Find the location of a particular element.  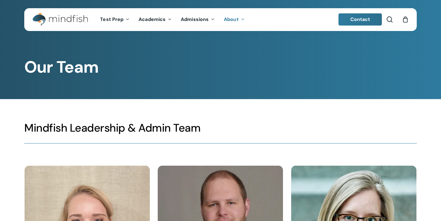

span: Academics is located at coordinates (152, 19).